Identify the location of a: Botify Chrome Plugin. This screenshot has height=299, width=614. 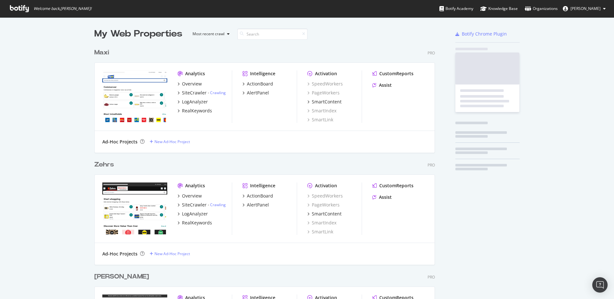
(481, 34).